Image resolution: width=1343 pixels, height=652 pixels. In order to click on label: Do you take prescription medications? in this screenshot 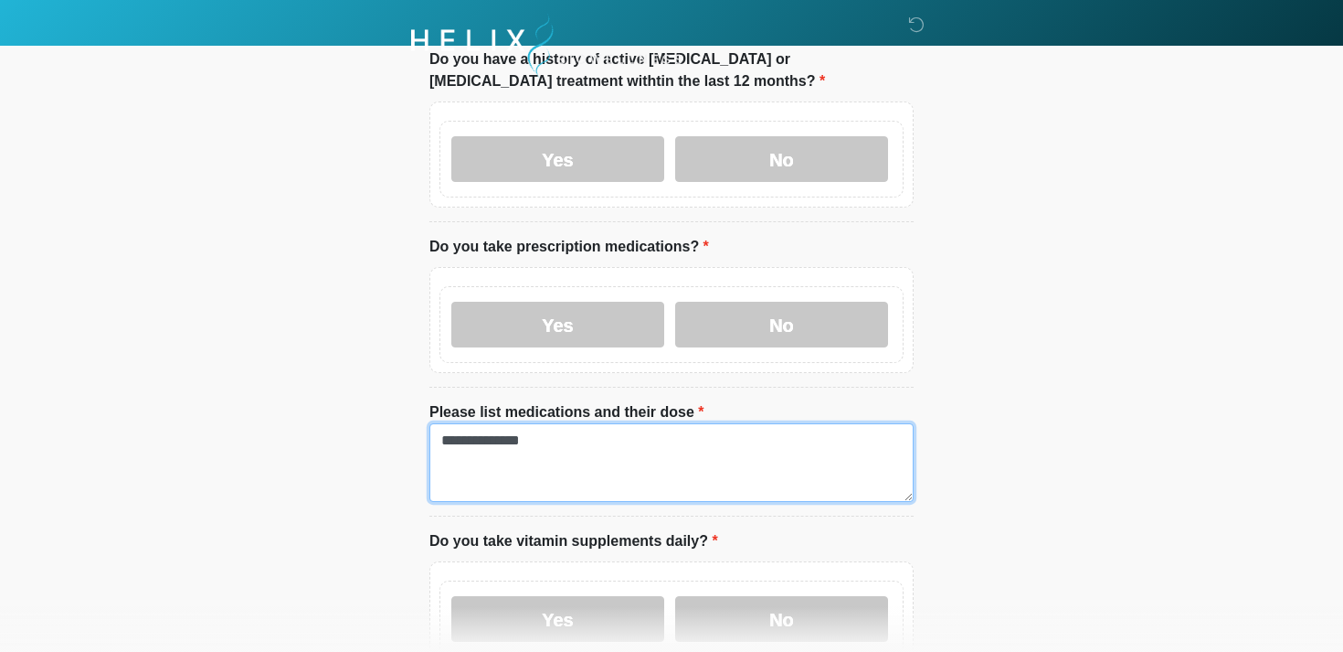, I will do `click(569, 247)`.